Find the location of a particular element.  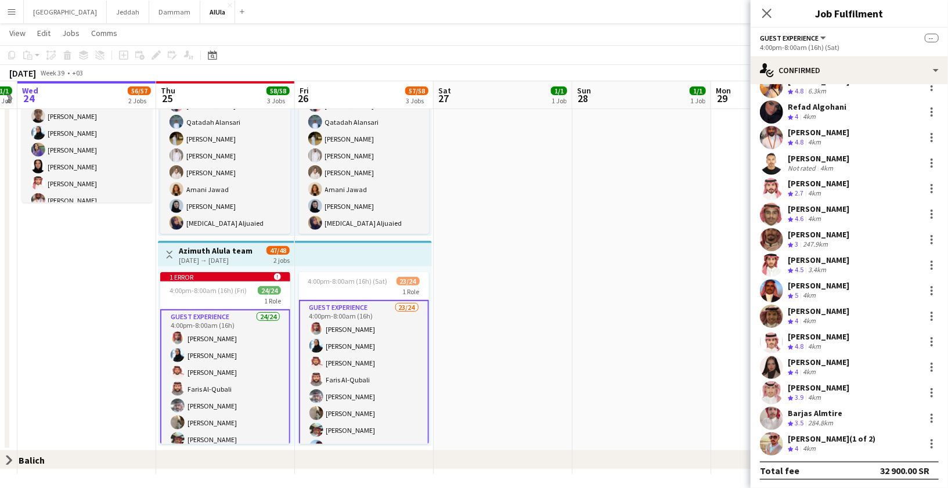

a: Jobs is located at coordinates (71, 33).